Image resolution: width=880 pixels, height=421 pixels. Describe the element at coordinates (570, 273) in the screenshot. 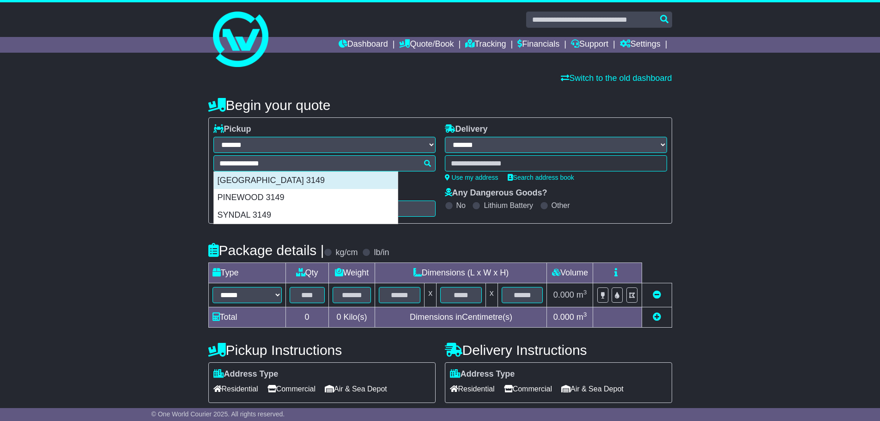

I see `td: Volume` at that location.